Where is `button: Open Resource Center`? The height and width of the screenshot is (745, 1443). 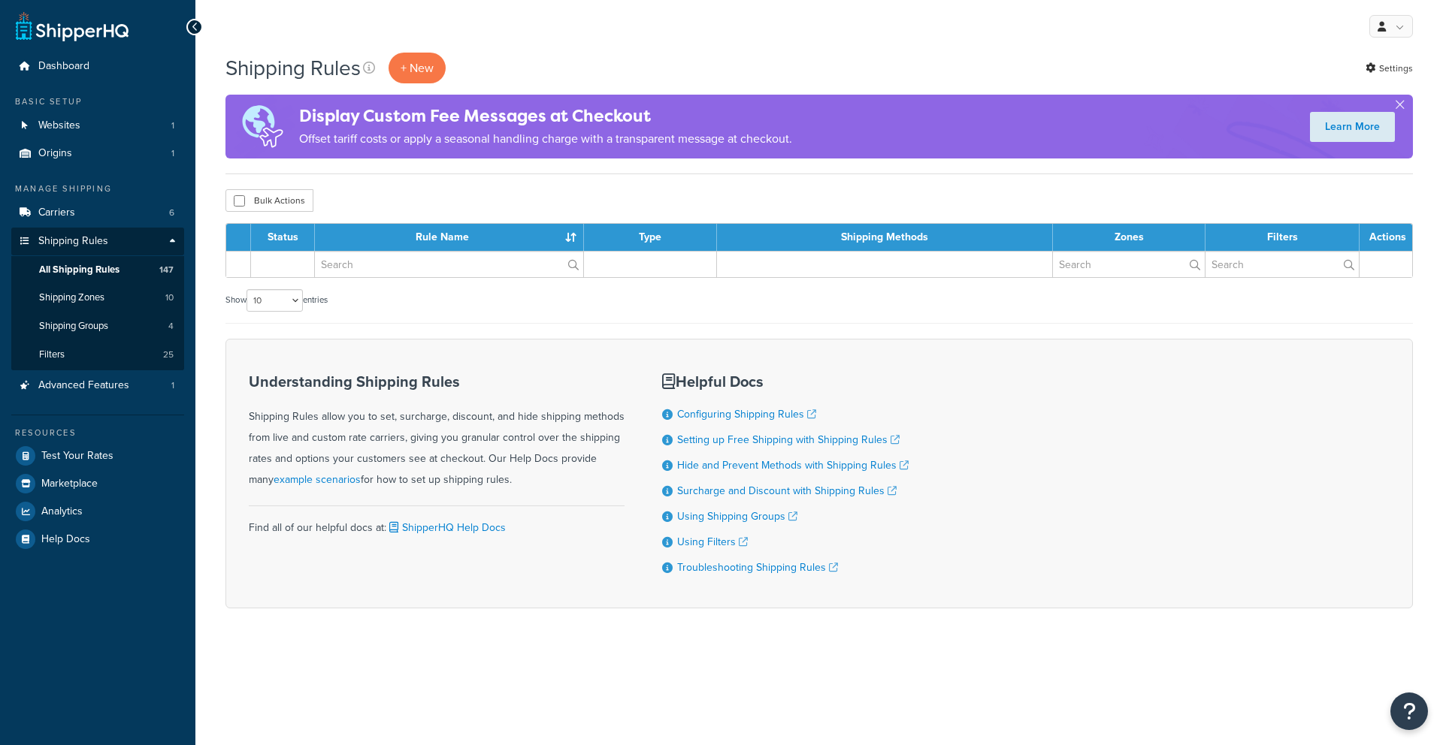
button: Open Resource Center is located at coordinates (1409, 712).